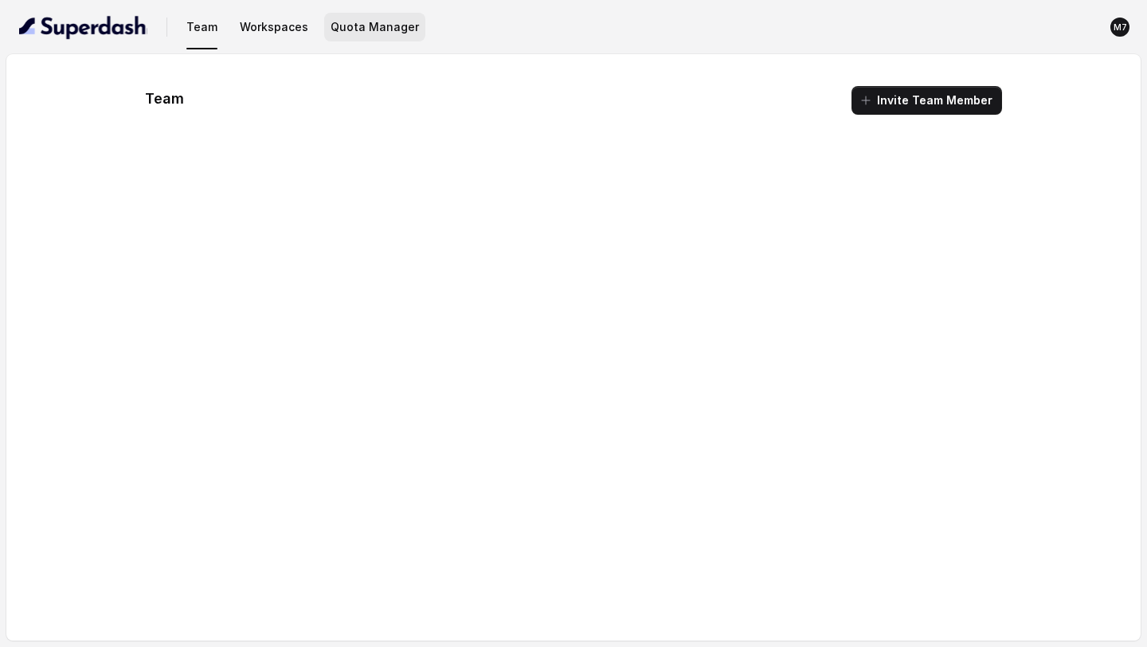 The height and width of the screenshot is (647, 1147). I want to click on button: Workspaces, so click(274, 27).